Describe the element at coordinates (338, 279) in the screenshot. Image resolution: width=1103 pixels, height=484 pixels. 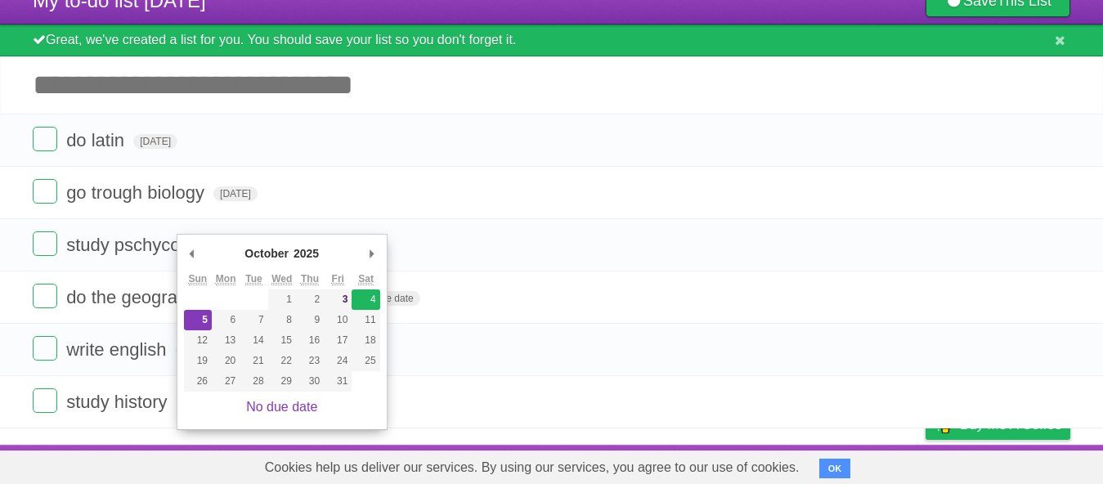
I see `abbr: Friday` at that location.